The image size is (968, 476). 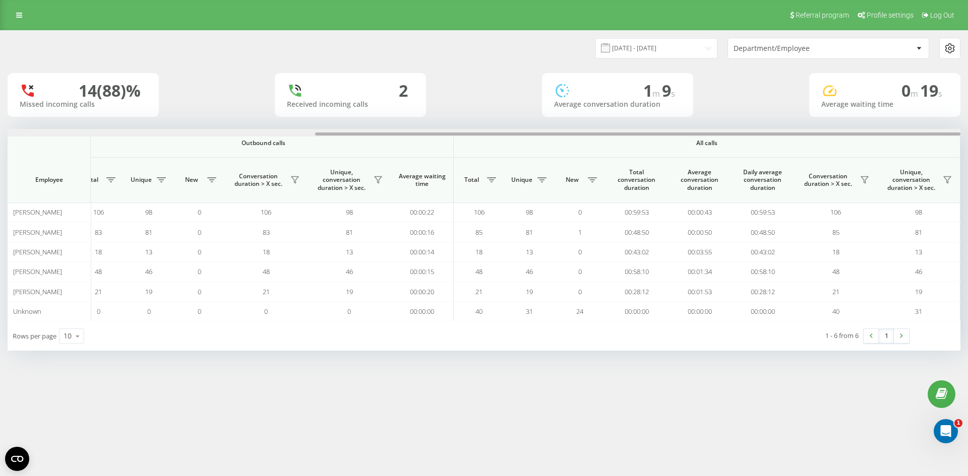 I want to click on td: 00:00:22, so click(x=422, y=212).